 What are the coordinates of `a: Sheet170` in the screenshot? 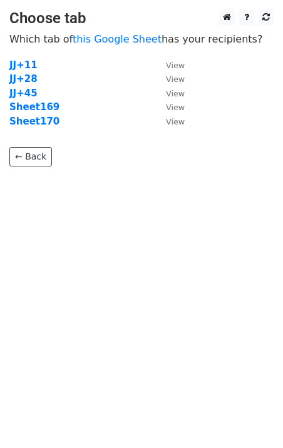 It's located at (34, 121).